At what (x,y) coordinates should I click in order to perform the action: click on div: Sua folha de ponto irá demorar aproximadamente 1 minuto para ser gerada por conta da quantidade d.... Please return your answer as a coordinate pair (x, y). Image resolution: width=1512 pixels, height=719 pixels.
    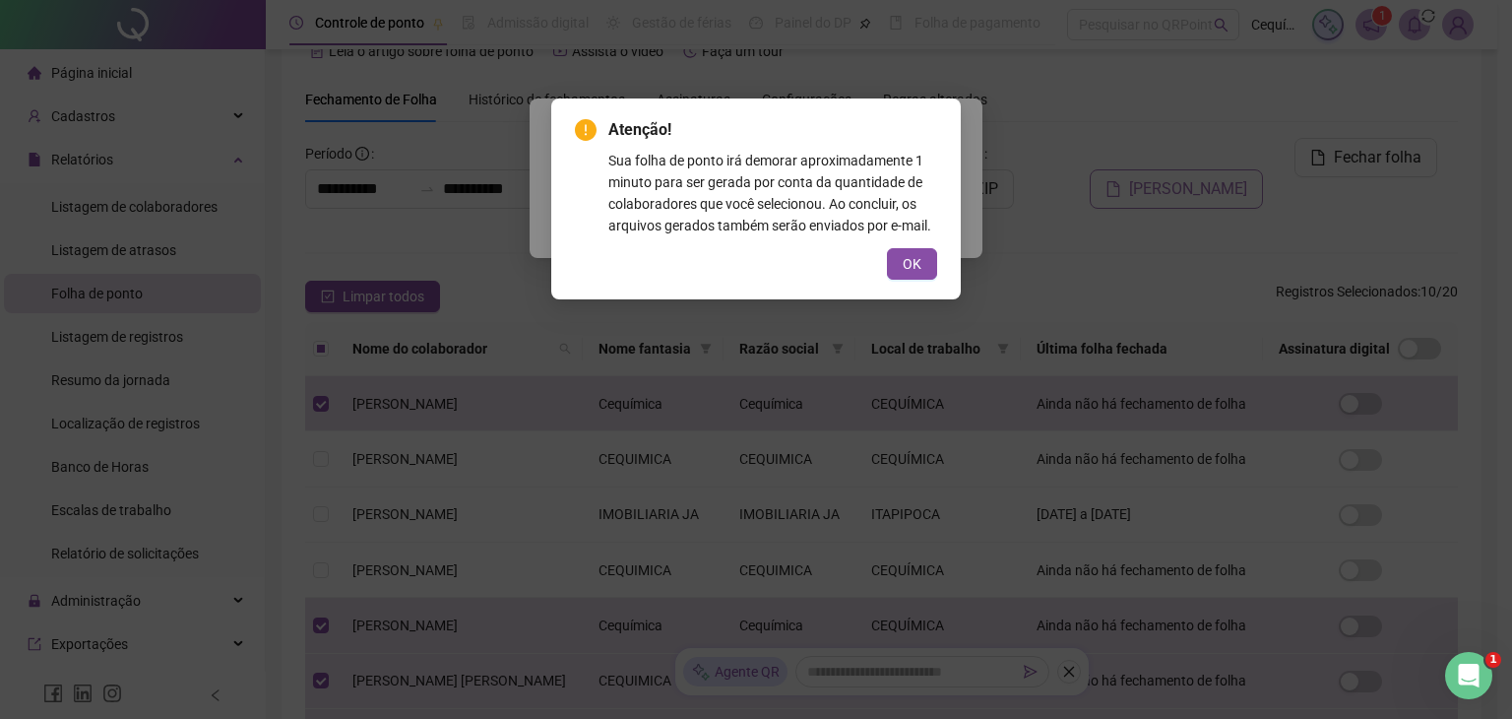
    Looking at the image, I should click on (773, 193).